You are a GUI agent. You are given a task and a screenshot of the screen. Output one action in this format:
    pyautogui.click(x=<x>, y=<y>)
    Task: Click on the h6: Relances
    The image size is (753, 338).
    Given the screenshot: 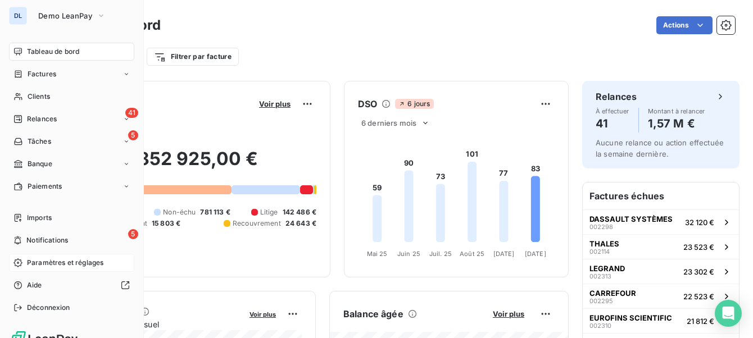 What is the action you would take?
    pyautogui.click(x=616, y=97)
    